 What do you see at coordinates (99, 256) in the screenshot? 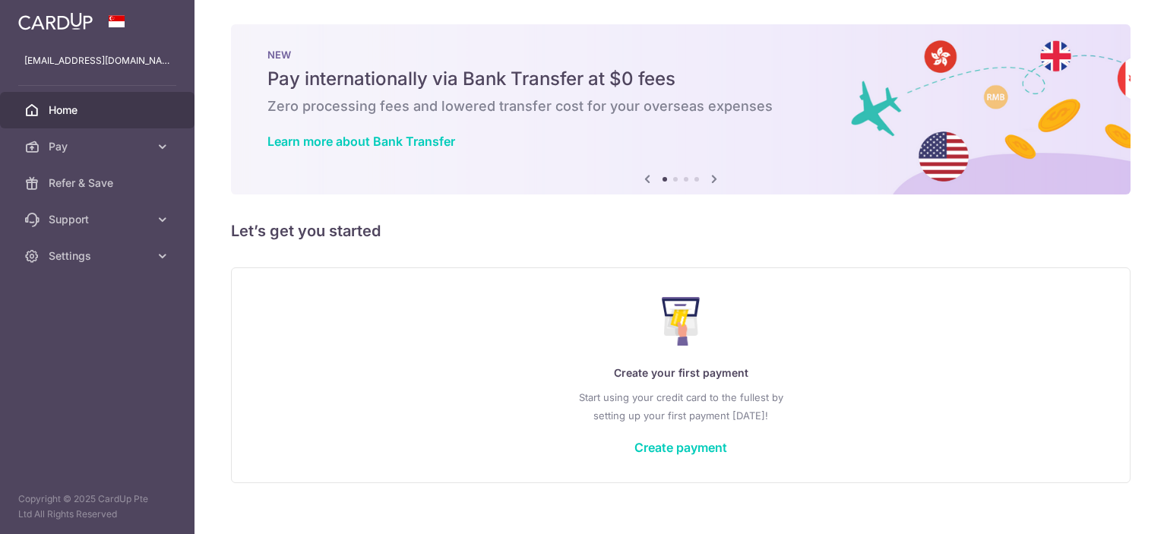
I see `span: Settings` at bounding box center [99, 256].